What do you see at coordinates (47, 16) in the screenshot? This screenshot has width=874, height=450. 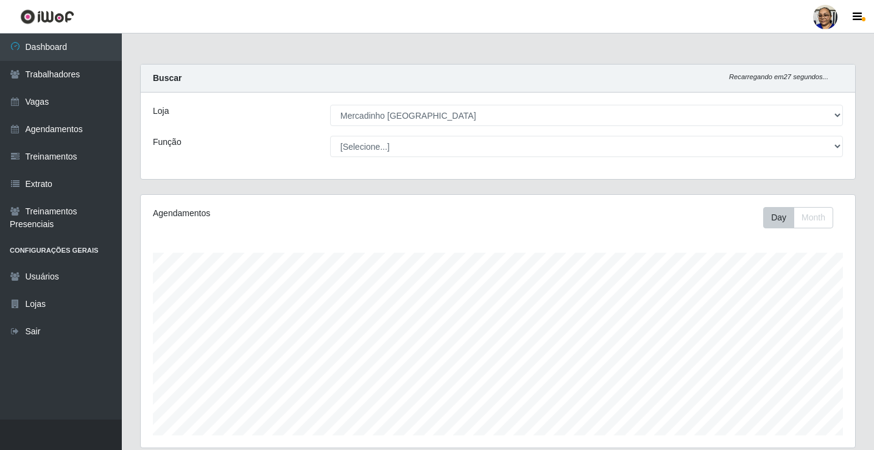 I see `img: CoreUI Logo` at bounding box center [47, 16].